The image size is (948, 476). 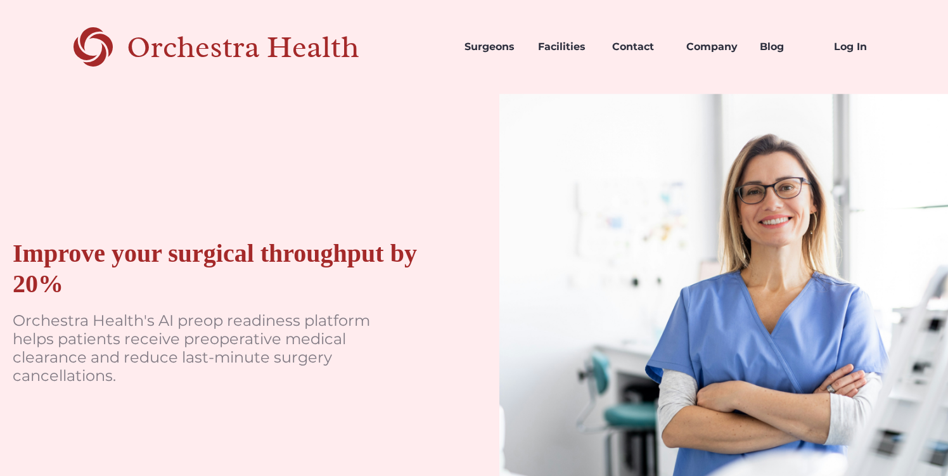 What do you see at coordinates (787, 47) in the screenshot?
I see `a: Blog` at bounding box center [787, 47].